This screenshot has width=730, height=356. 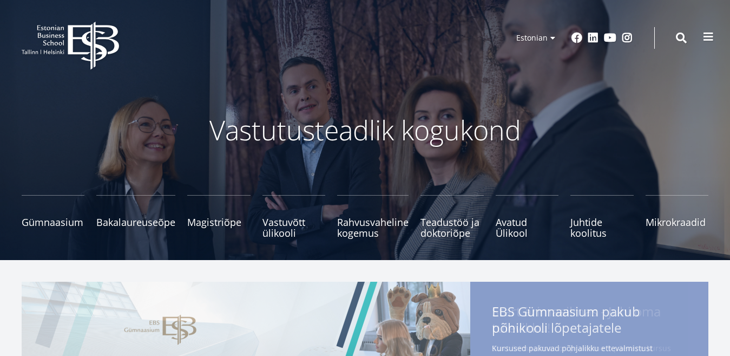 What do you see at coordinates (503, 311) in the screenshot?
I see `span: EBS` at bounding box center [503, 311].